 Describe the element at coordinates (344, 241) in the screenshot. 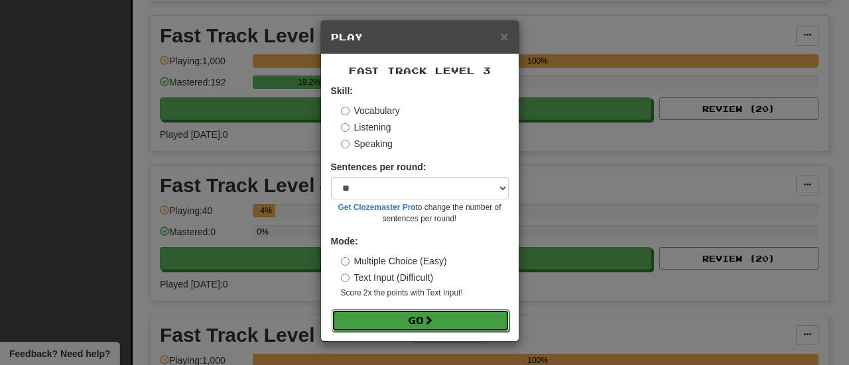

I see `strong: Mode:` at that location.